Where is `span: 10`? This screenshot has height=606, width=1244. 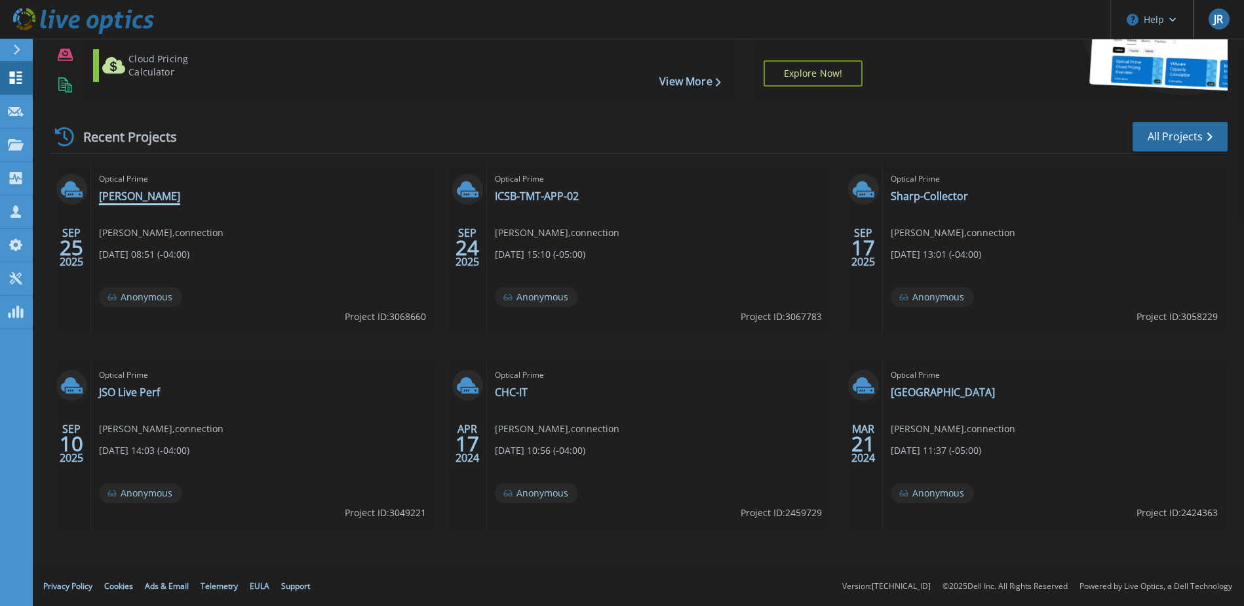
span: 10 is located at coordinates (71, 443).